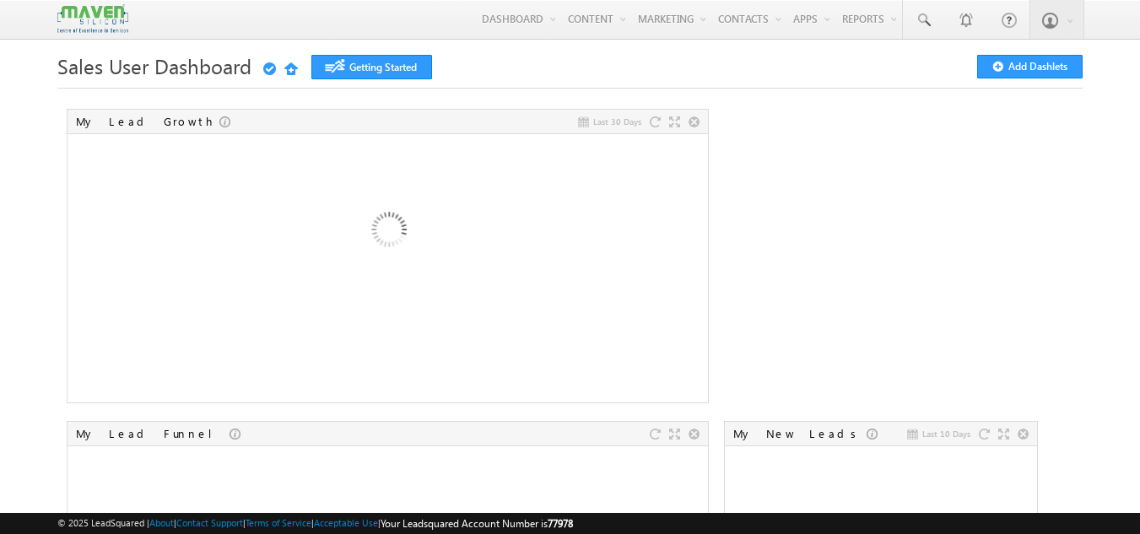  Describe the element at coordinates (346, 522) in the screenshot. I see `a: Acceptable Use` at that location.